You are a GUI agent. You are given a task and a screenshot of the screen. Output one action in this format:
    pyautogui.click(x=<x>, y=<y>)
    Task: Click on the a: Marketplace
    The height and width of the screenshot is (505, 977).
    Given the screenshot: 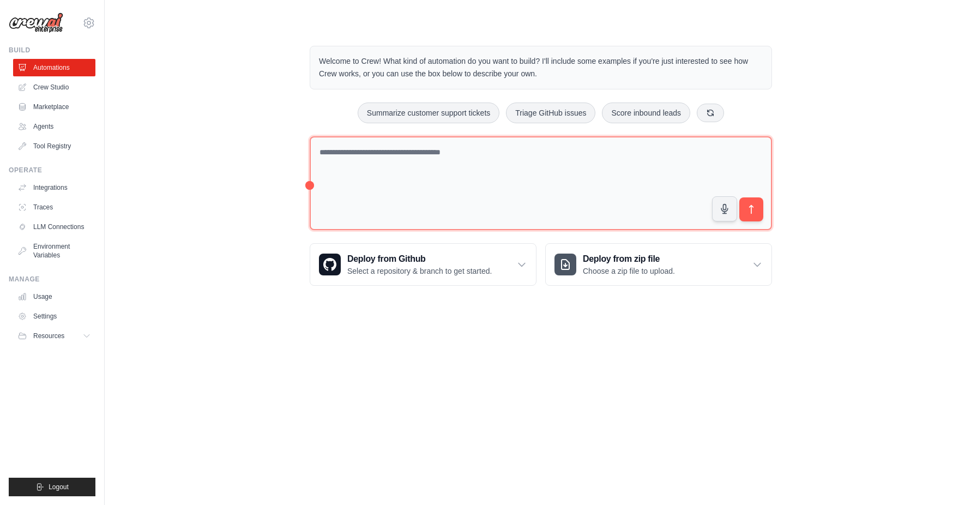 What is the action you would take?
    pyautogui.click(x=54, y=107)
    